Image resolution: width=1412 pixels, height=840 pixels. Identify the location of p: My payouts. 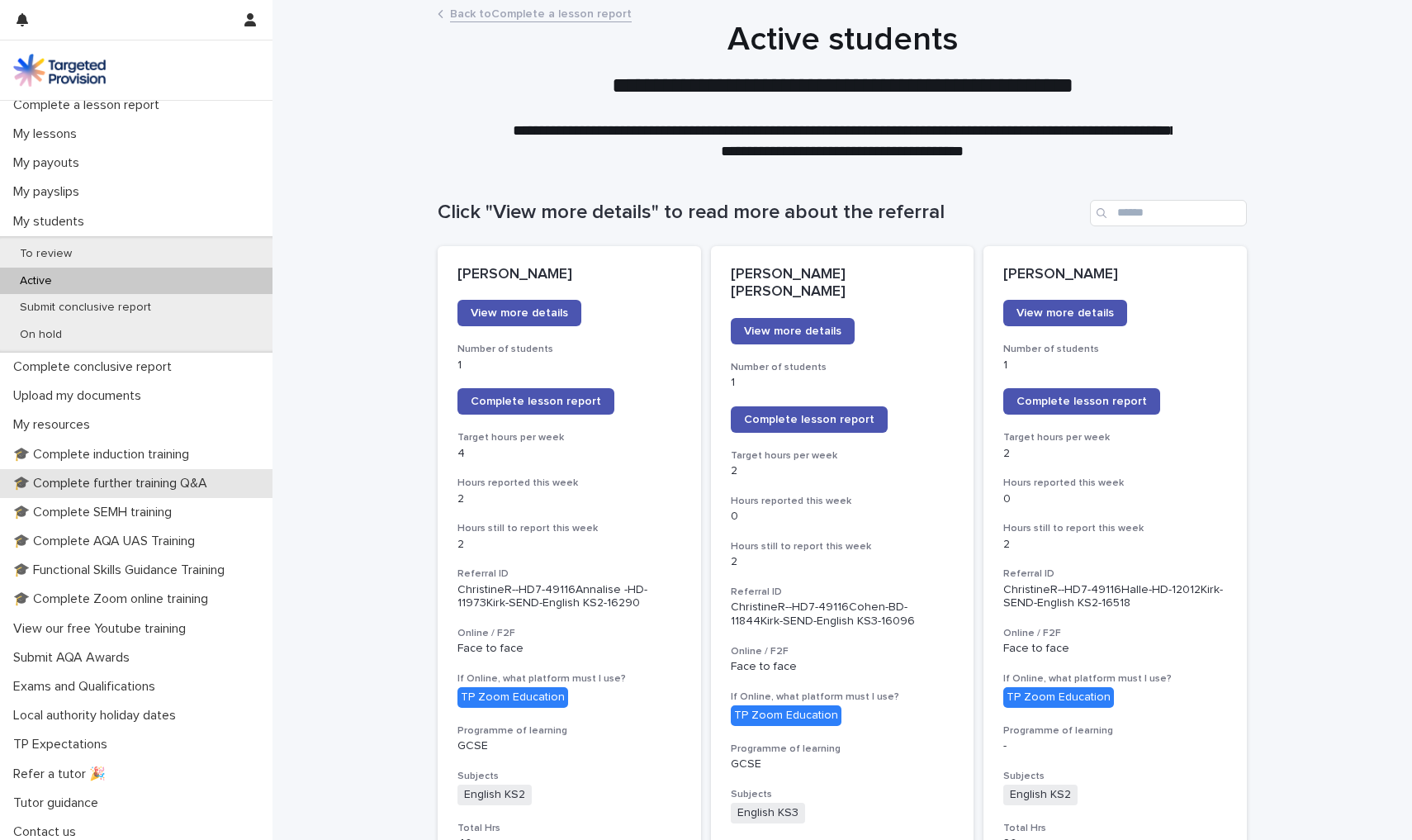
(49, 163).